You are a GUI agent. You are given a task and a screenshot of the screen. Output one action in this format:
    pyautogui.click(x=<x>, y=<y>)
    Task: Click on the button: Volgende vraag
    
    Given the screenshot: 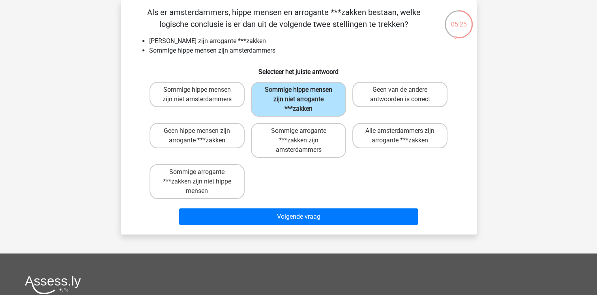 What is the action you would take?
    pyautogui.click(x=298, y=216)
    